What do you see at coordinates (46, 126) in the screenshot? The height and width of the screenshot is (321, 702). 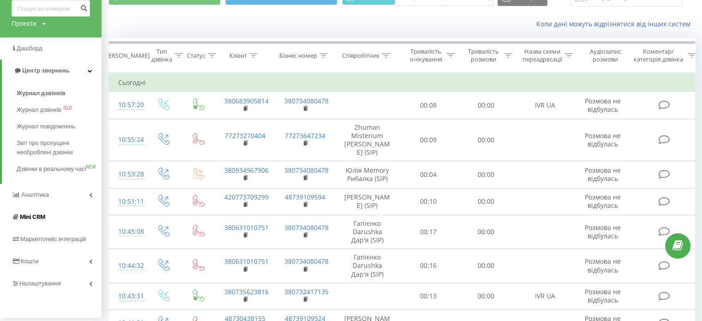 I see `span: Журнал повідомлень` at bounding box center [46, 126].